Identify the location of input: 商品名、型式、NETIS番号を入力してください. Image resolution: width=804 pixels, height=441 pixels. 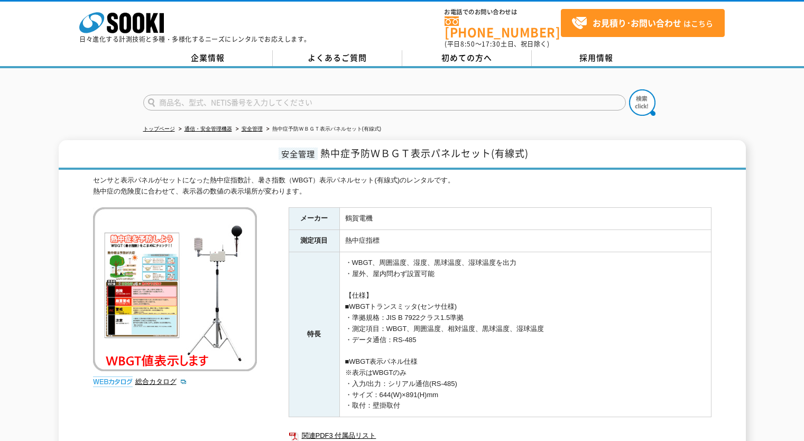
(384, 103).